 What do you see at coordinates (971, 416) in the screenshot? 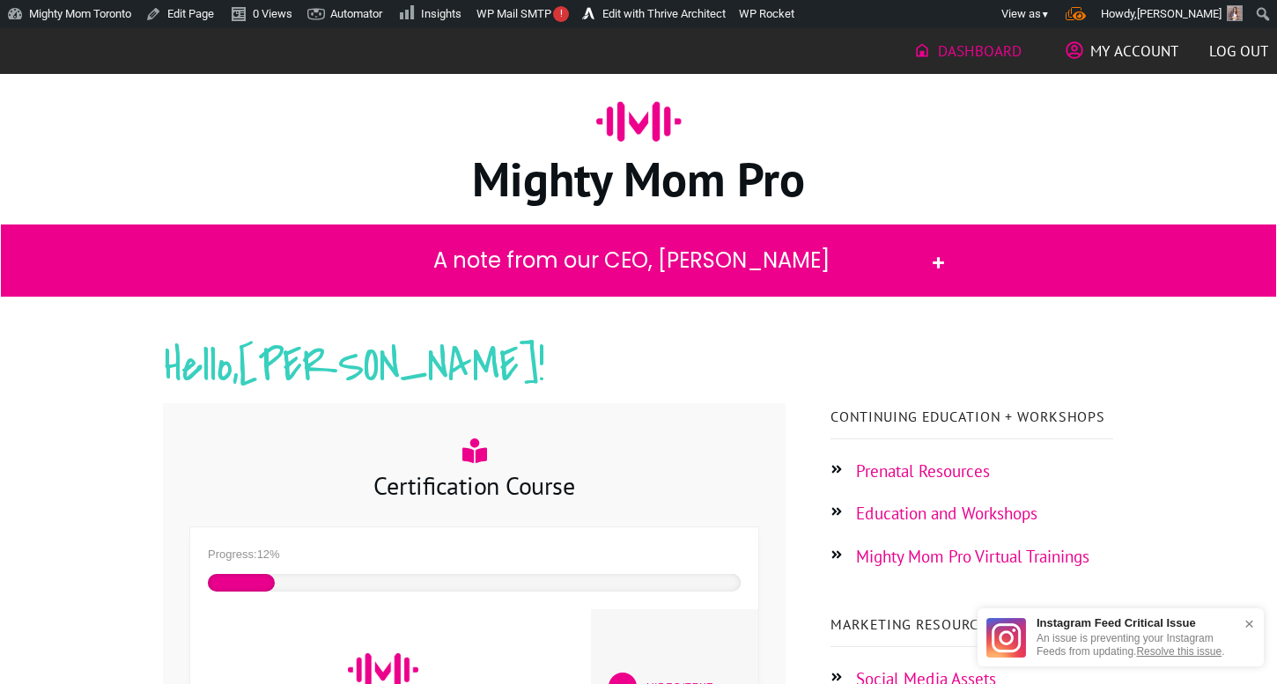
I see `p: Continuing Education + Workshops` at bounding box center [971, 416].